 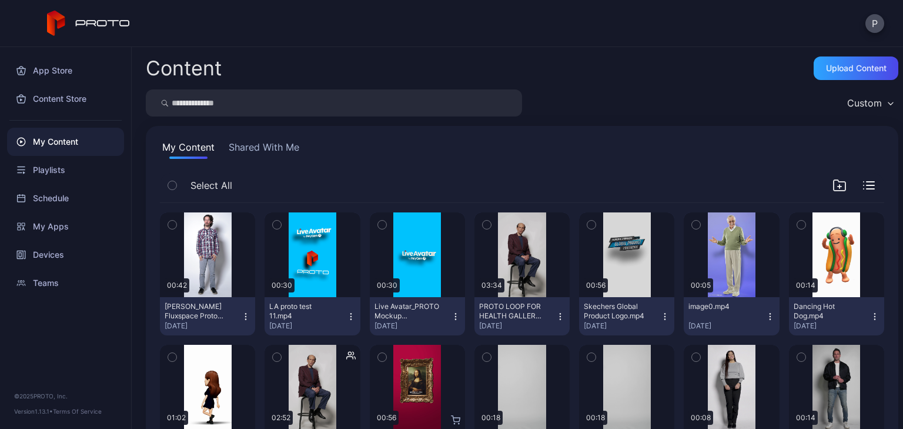 What do you see at coordinates (77, 411) in the screenshot?
I see `a: Terms Of Service` at bounding box center [77, 411].